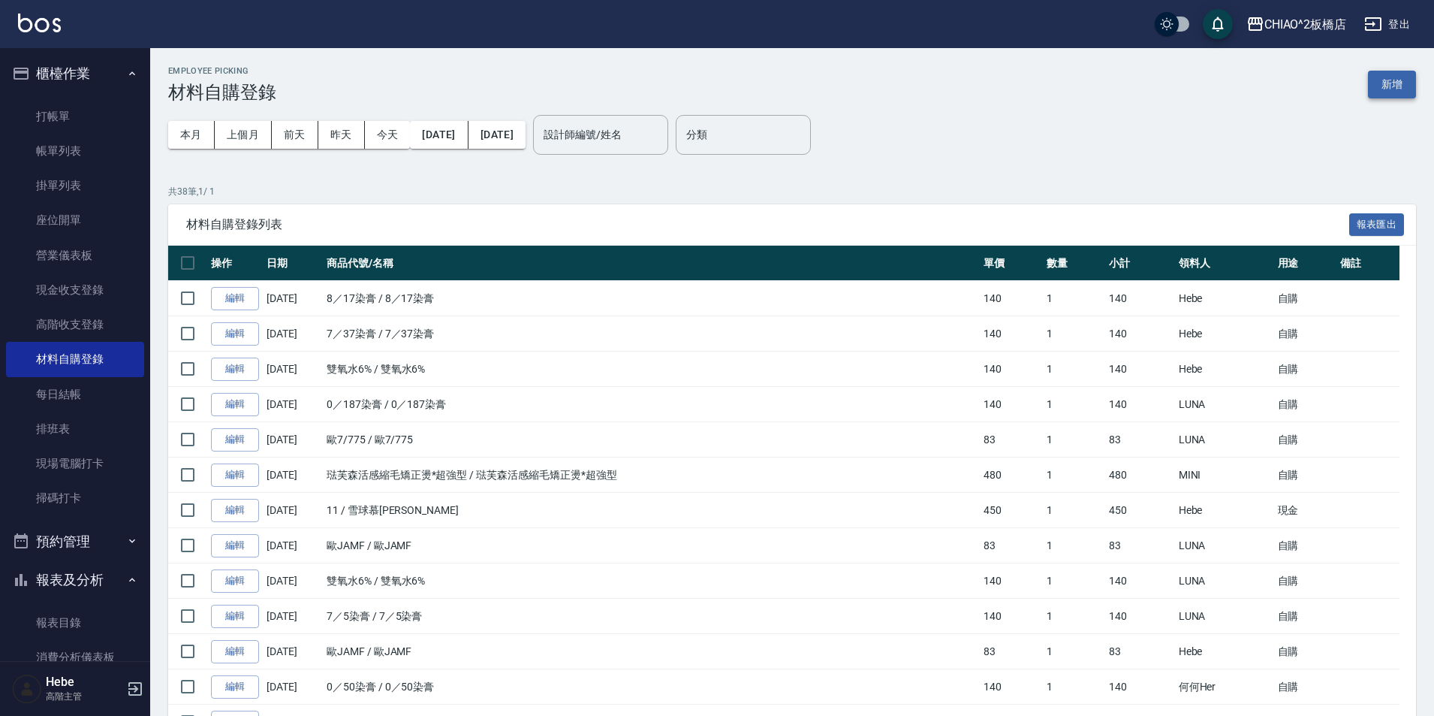  What do you see at coordinates (27, 688) in the screenshot?
I see `img: Person` at bounding box center [27, 688].